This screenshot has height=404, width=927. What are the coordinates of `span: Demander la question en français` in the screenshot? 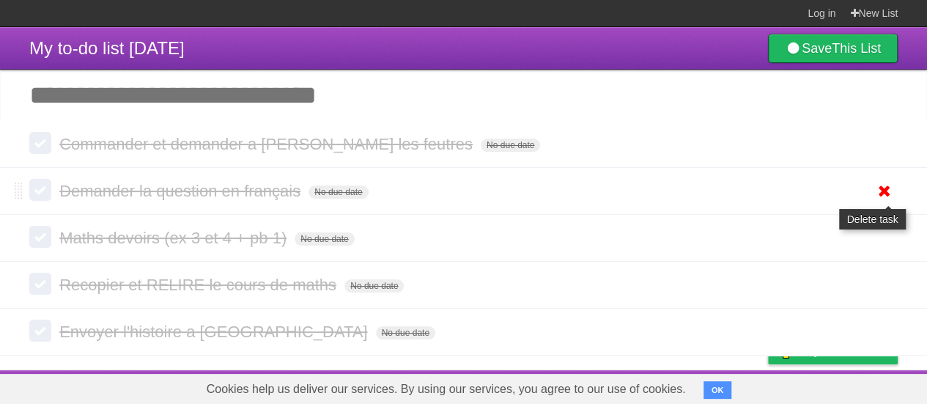 It's located at (182, 191).